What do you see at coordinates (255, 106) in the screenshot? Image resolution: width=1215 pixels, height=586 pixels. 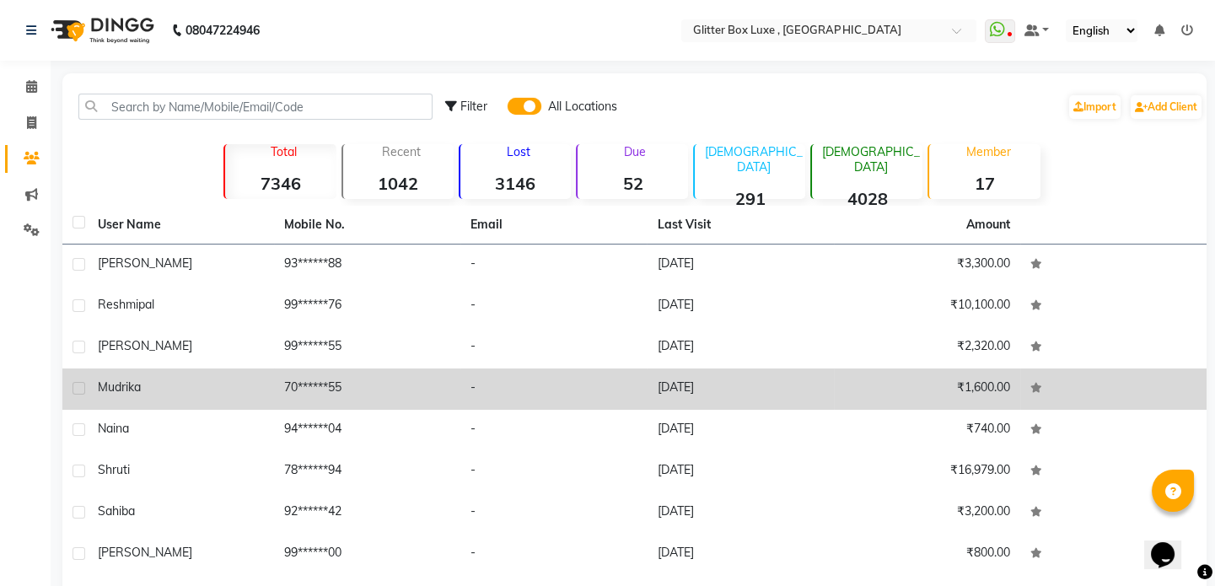 I see `input: Search by Name/Mobile/Email/Code` at bounding box center [255, 106].